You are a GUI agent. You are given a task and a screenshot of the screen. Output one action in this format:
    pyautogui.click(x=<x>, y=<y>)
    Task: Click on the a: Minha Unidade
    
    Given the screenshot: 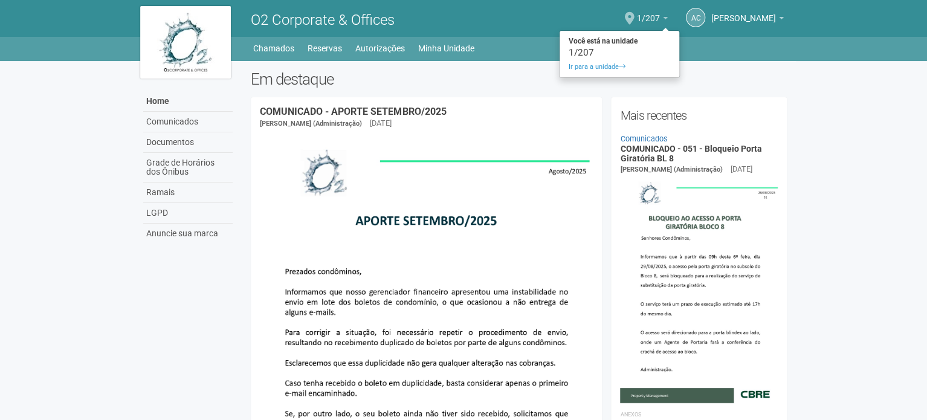 What is the action you would take?
    pyautogui.click(x=446, y=48)
    